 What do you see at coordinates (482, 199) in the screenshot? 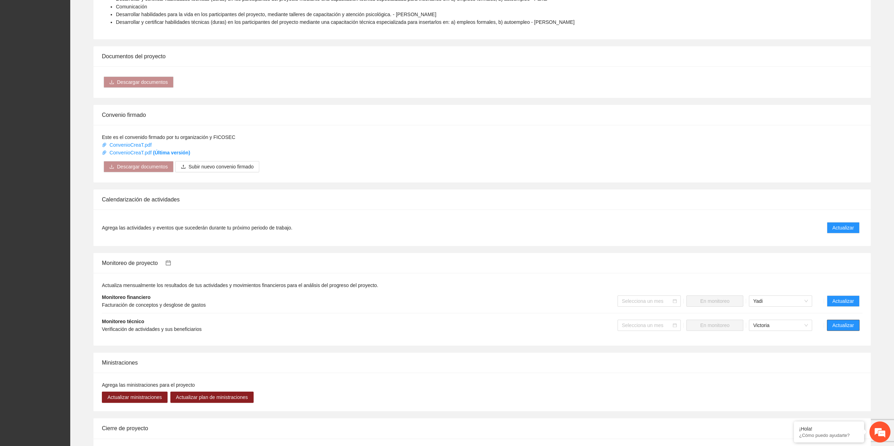
I see `div: Calendarización de actividades` at bounding box center [482, 199].